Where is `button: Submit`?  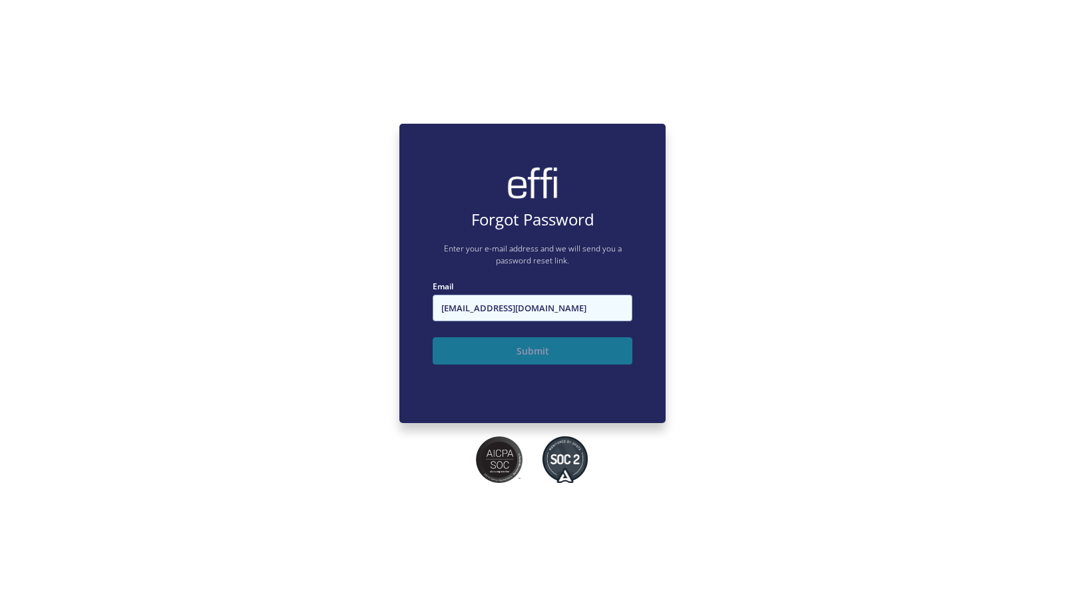
button: Submit is located at coordinates (532, 351).